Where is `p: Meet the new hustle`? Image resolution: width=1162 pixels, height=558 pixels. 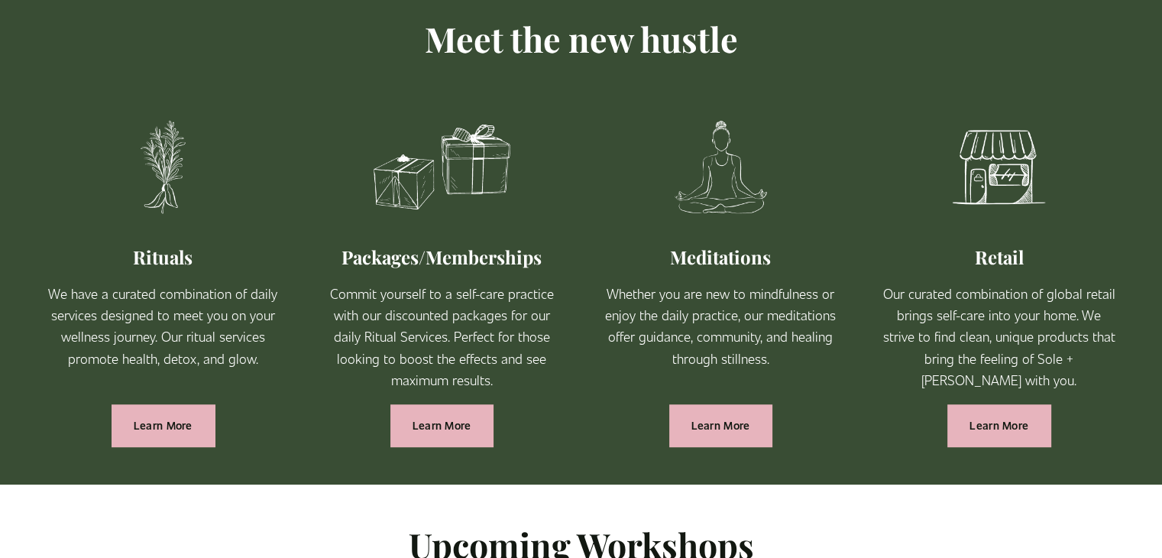
p: Meet the new hustle is located at coordinates (581, 39).